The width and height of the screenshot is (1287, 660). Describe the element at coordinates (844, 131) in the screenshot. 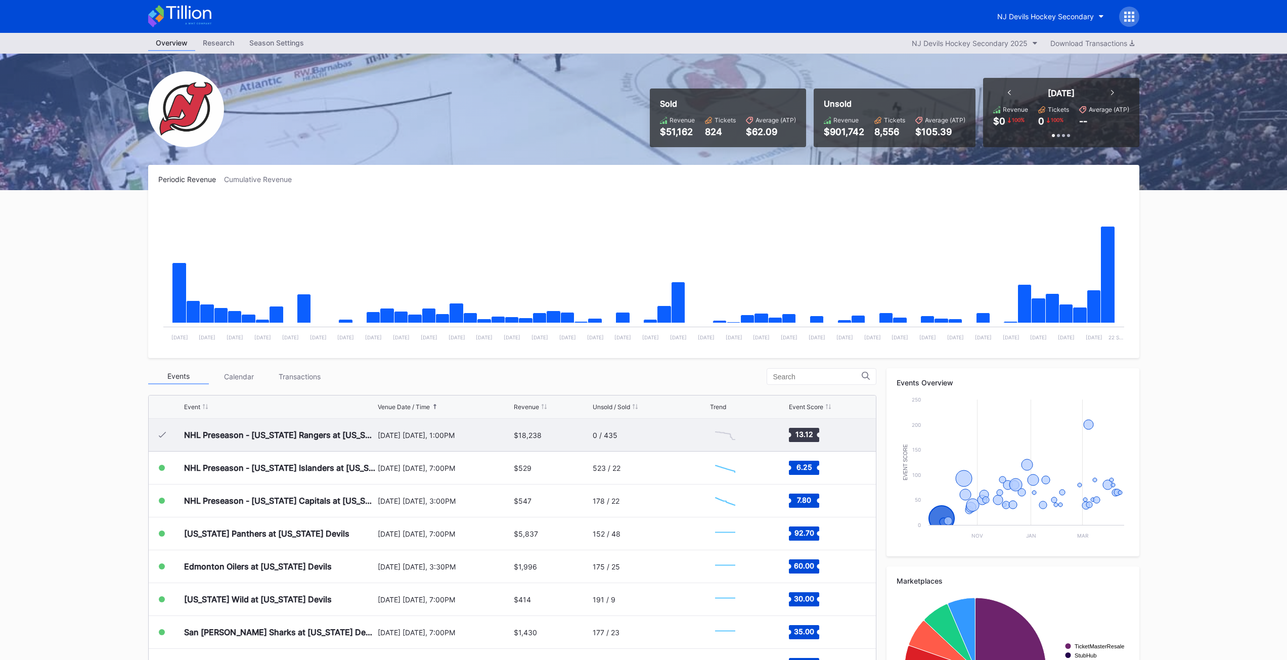

I see `div: $901,742` at that location.